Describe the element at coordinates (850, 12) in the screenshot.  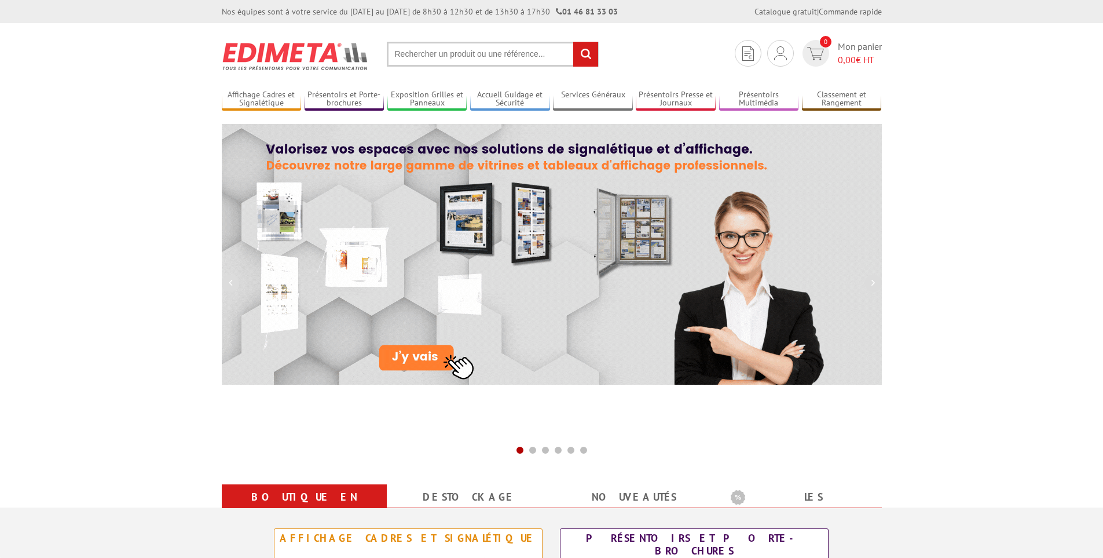
I see `a: Commande rapide` at that location.